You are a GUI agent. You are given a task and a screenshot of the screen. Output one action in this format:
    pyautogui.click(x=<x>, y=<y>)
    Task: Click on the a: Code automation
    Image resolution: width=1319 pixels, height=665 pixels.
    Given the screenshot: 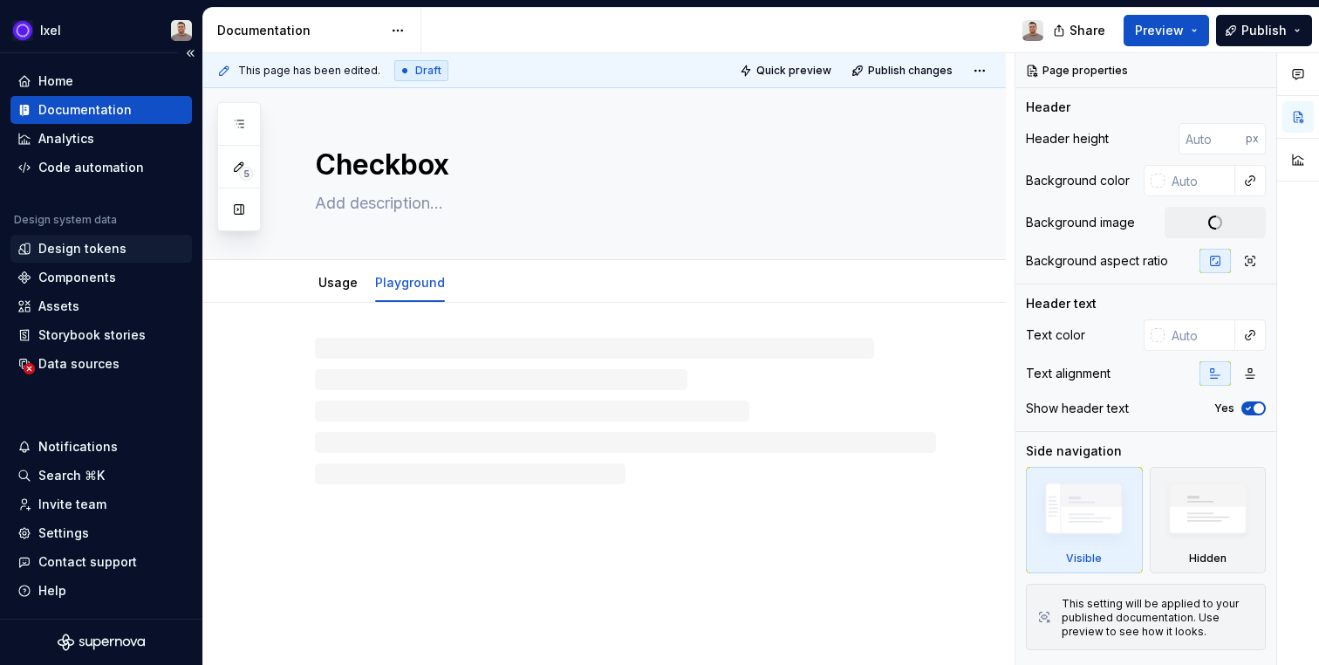 What is the action you would take?
    pyautogui.click(x=101, y=167)
    